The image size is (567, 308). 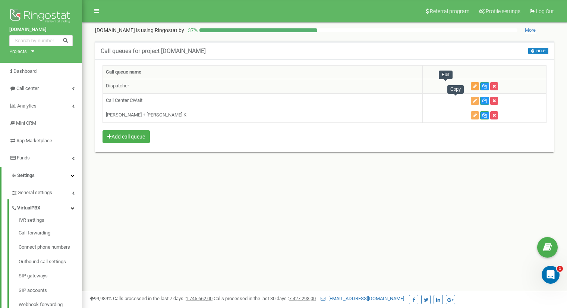 I want to click on span: Mini CRM, so click(x=26, y=123).